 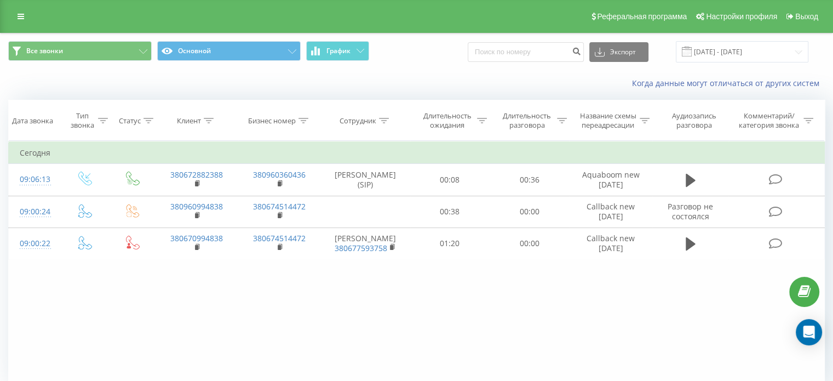 What do you see at coordinates (197, 206) in the screenshot?
I see `a: 380960994838` at bounding box center [197, 206].